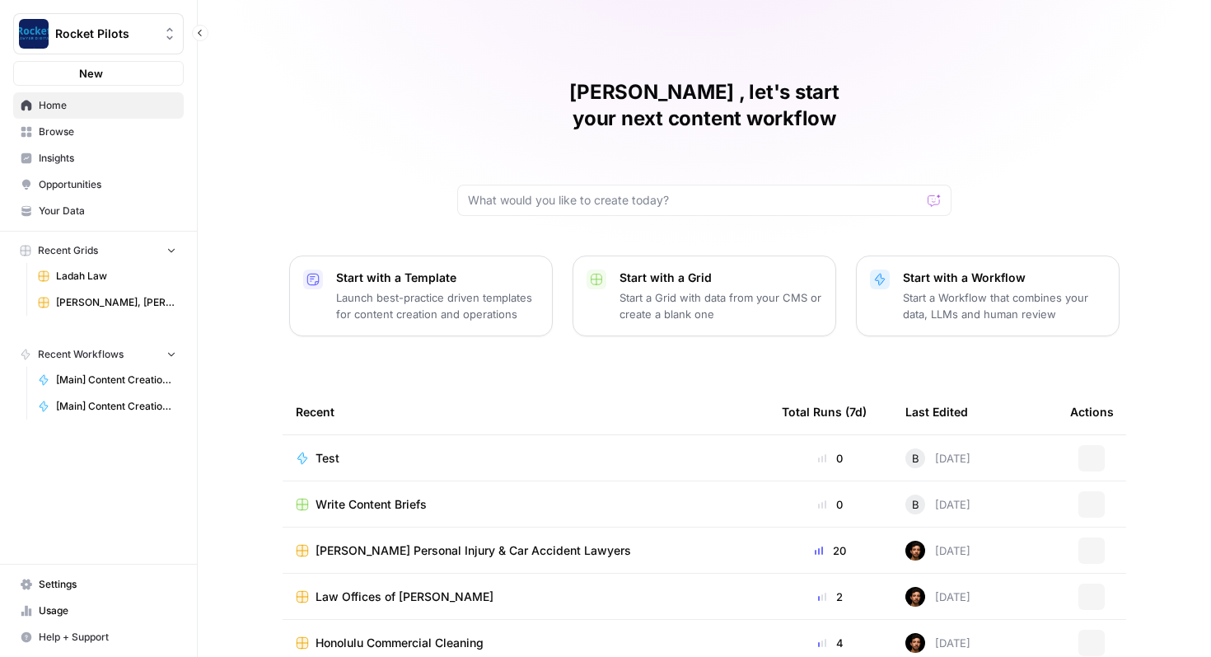 This screenshot has width=1211, height=657. Describe the element at coordinates (107, 105) in the screenshot. I see `span: Home` at that location.